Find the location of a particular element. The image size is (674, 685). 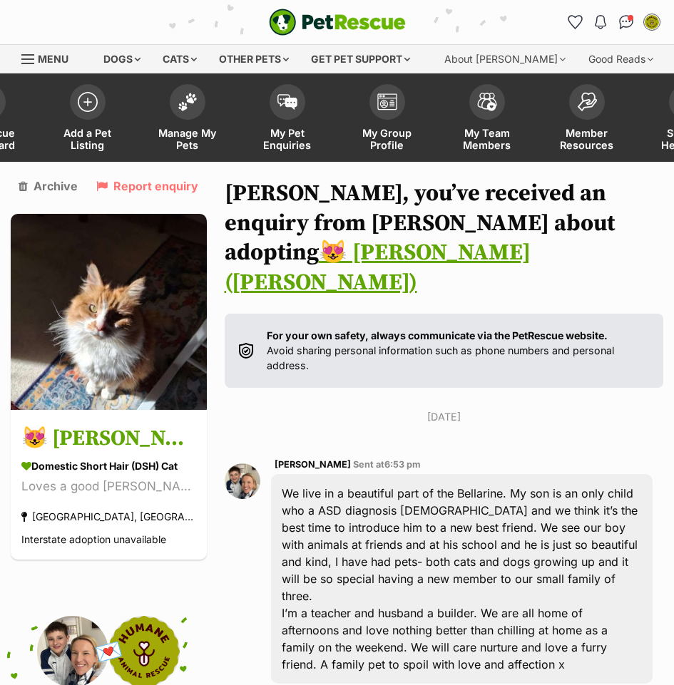

a: Favourites is located at coordinates (575, 22).